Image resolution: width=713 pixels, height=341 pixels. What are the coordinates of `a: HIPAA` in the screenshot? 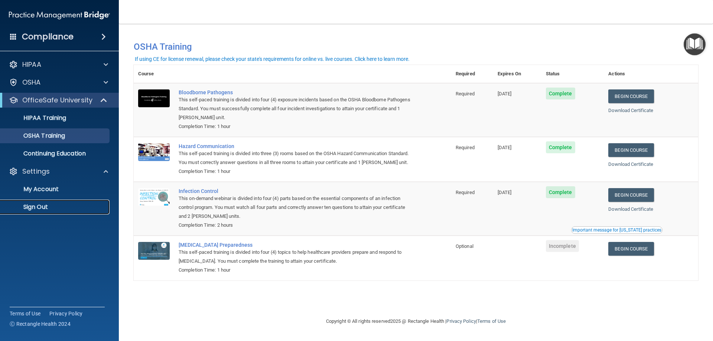 It's located at (58, 65).